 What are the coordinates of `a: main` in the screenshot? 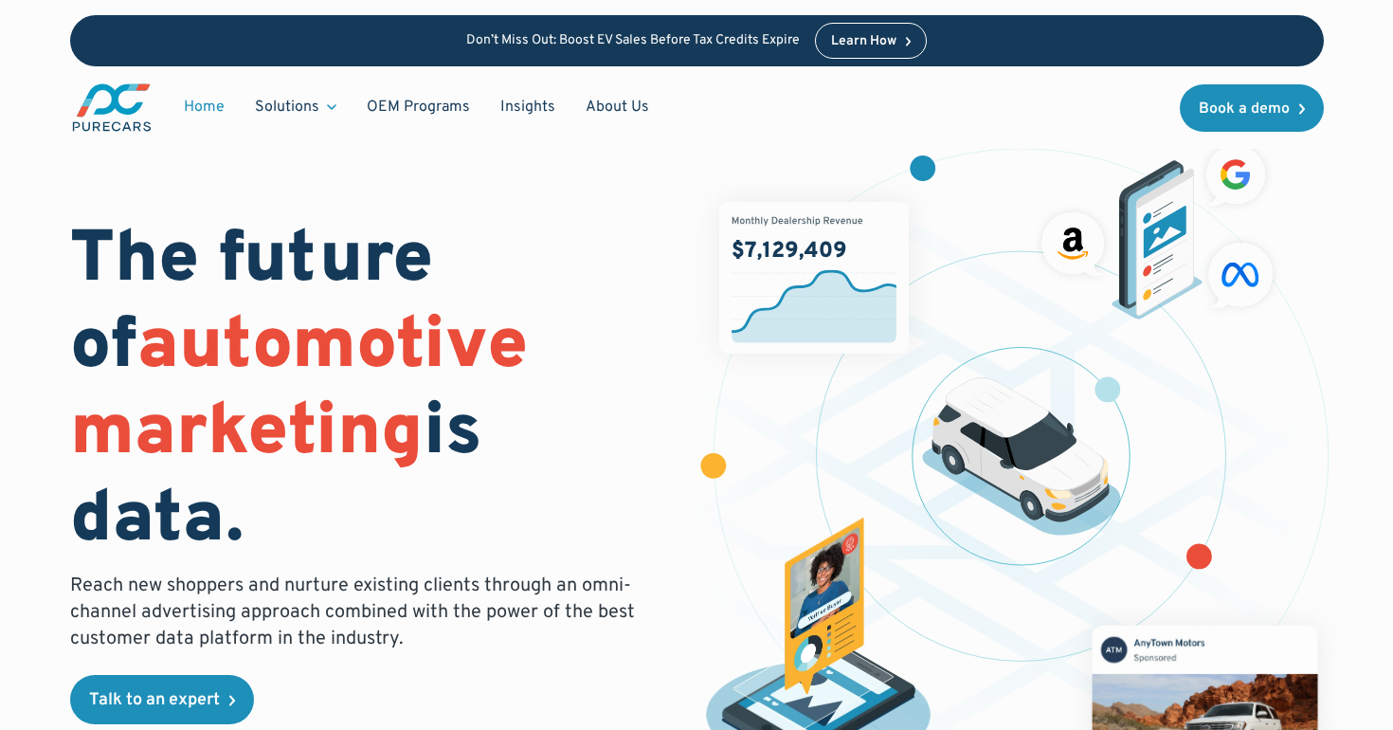 It's located at (112, 107).